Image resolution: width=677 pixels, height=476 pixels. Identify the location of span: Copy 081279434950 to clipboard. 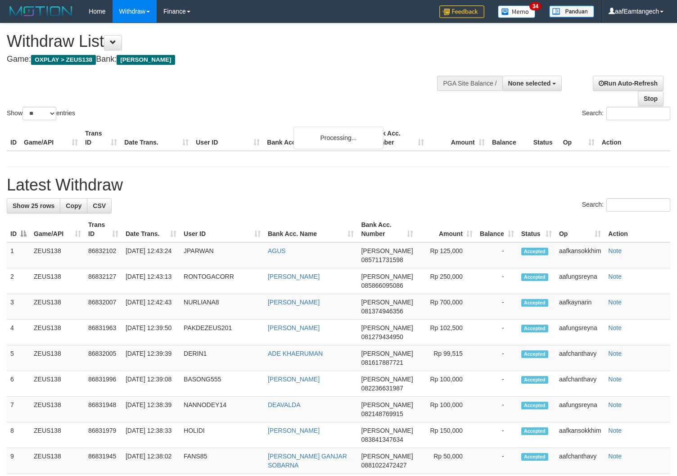
(382, 337).